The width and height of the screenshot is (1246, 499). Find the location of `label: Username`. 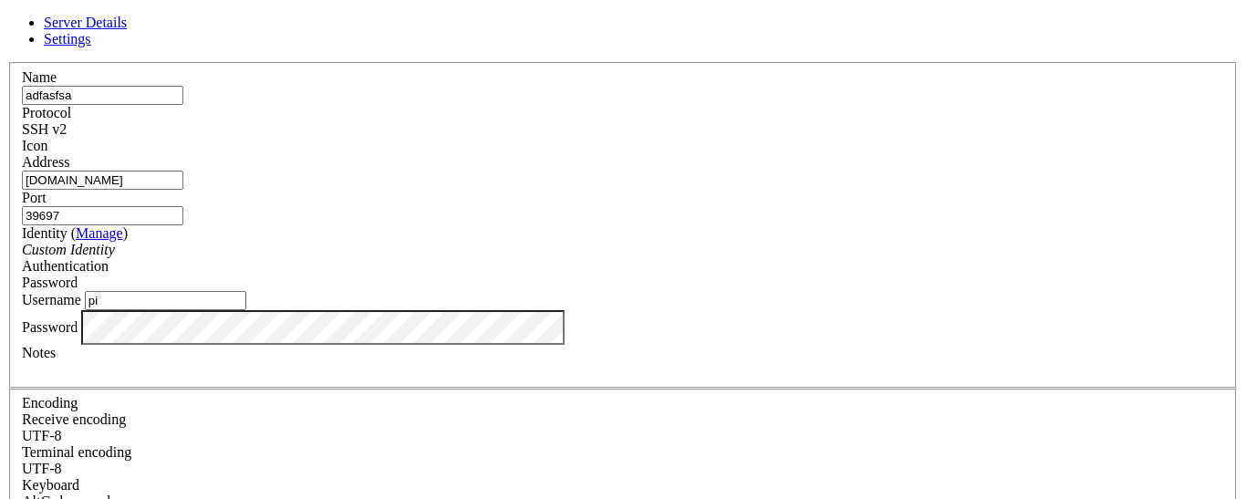

label: Username is located at coordinates (51, 299).